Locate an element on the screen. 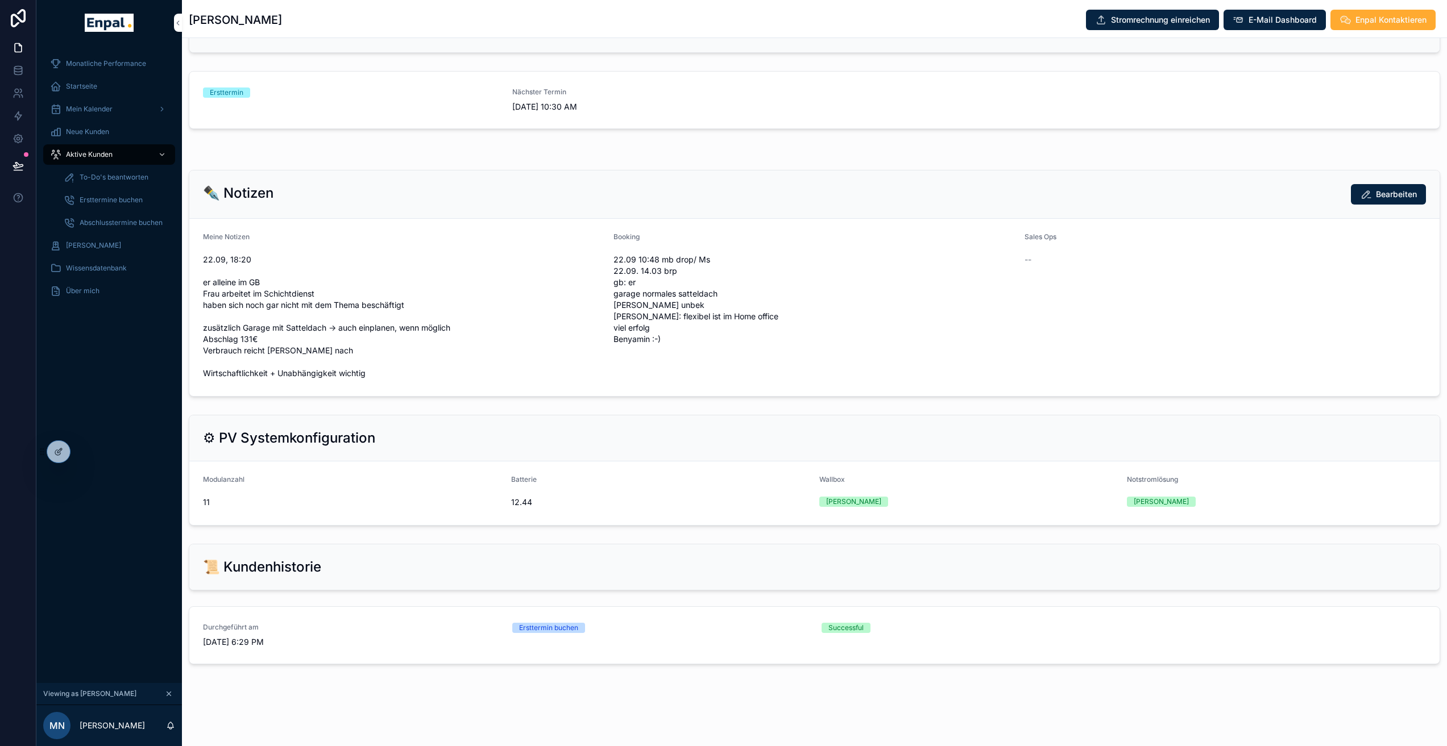  a: Monatliche Performance is located at coordinates (109, 64).